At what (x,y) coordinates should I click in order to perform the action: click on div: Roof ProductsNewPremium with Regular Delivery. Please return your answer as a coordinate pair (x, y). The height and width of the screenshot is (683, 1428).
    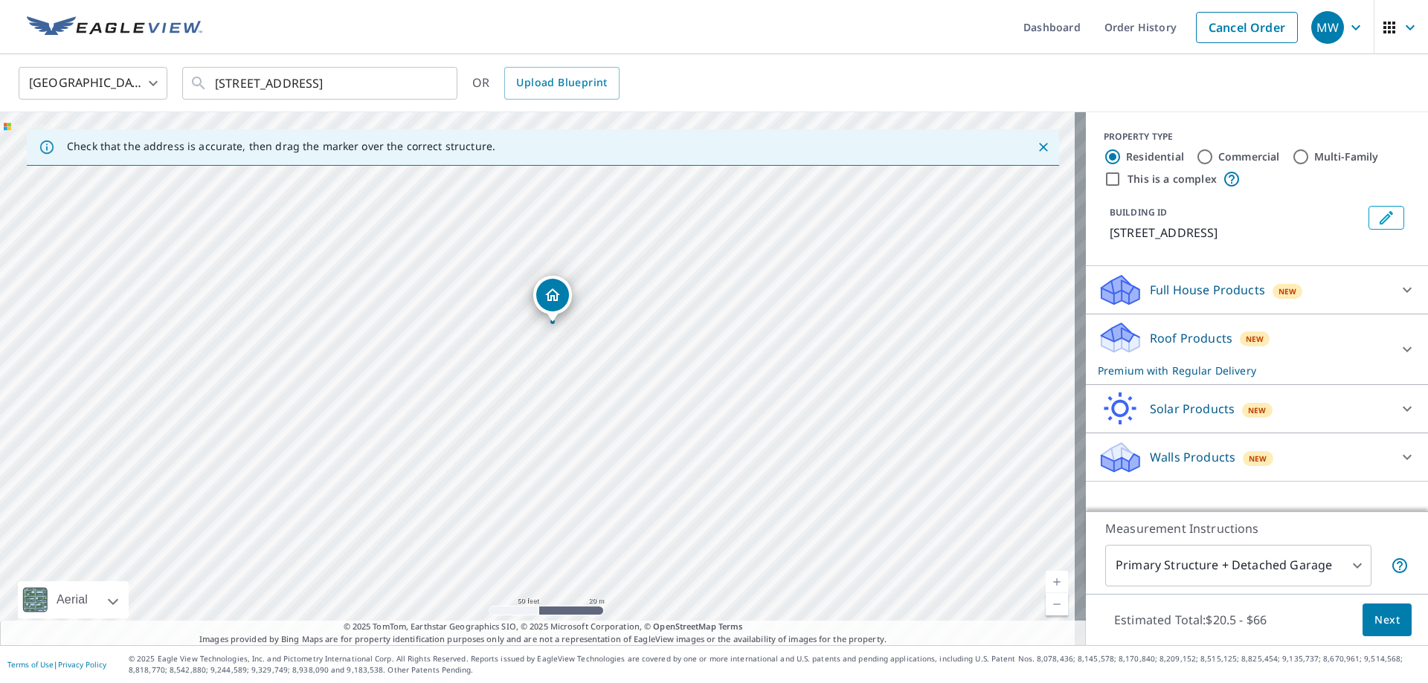
    Looking at the image, I should click on (1257, 350).